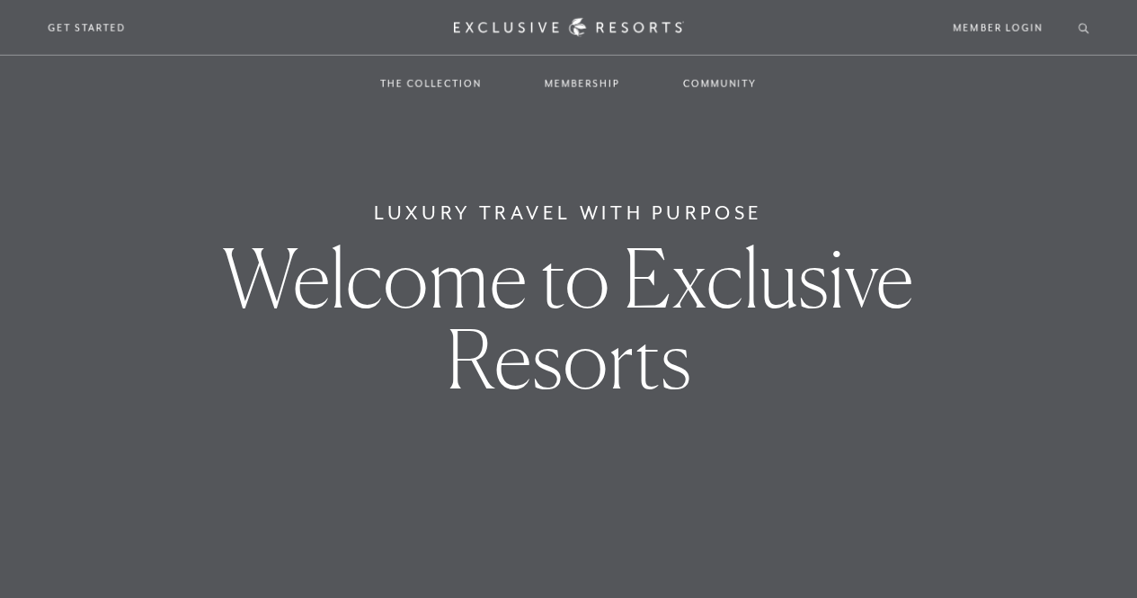 Image resolution: width=1137 pixels, height=598 pixels. Describe the element at coordinates (568, 318) in the screenshot. I see `h1: Welcome to Exclusive Resorts` at that location.